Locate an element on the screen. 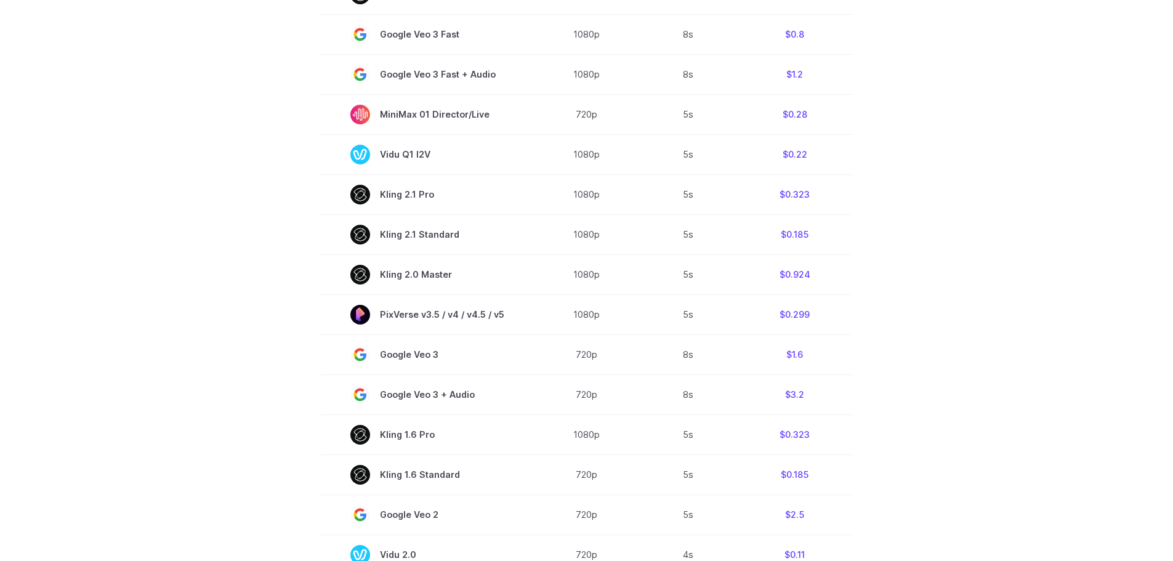 This screenshot has height=561, width=1173. td: $0.8 is located at coordinates (795, 34).